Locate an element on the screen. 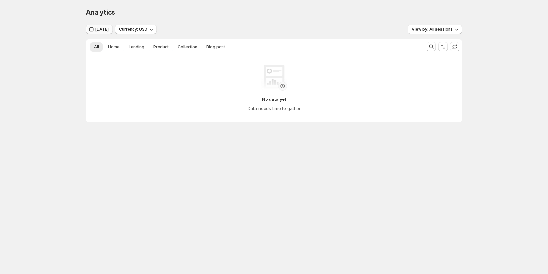  span: Home is located at coordinates (114, 47).